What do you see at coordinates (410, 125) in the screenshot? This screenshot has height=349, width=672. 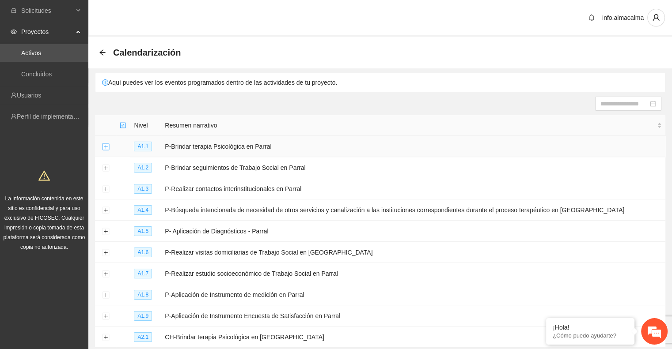 I see `span: Resumen narrativo` at bounding box center [410, 125].